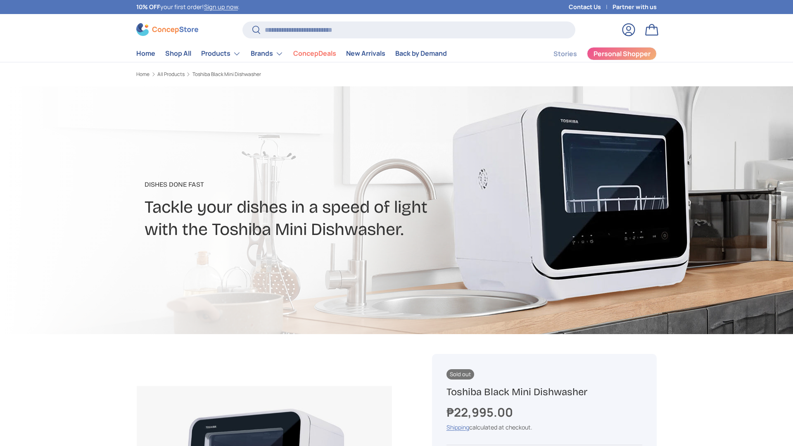 The width and height of the screenshot is (793, 446). Describe the element at coordinates (481, 412) in the screenshot. I see `strong: ₱22,995.00` at that location.